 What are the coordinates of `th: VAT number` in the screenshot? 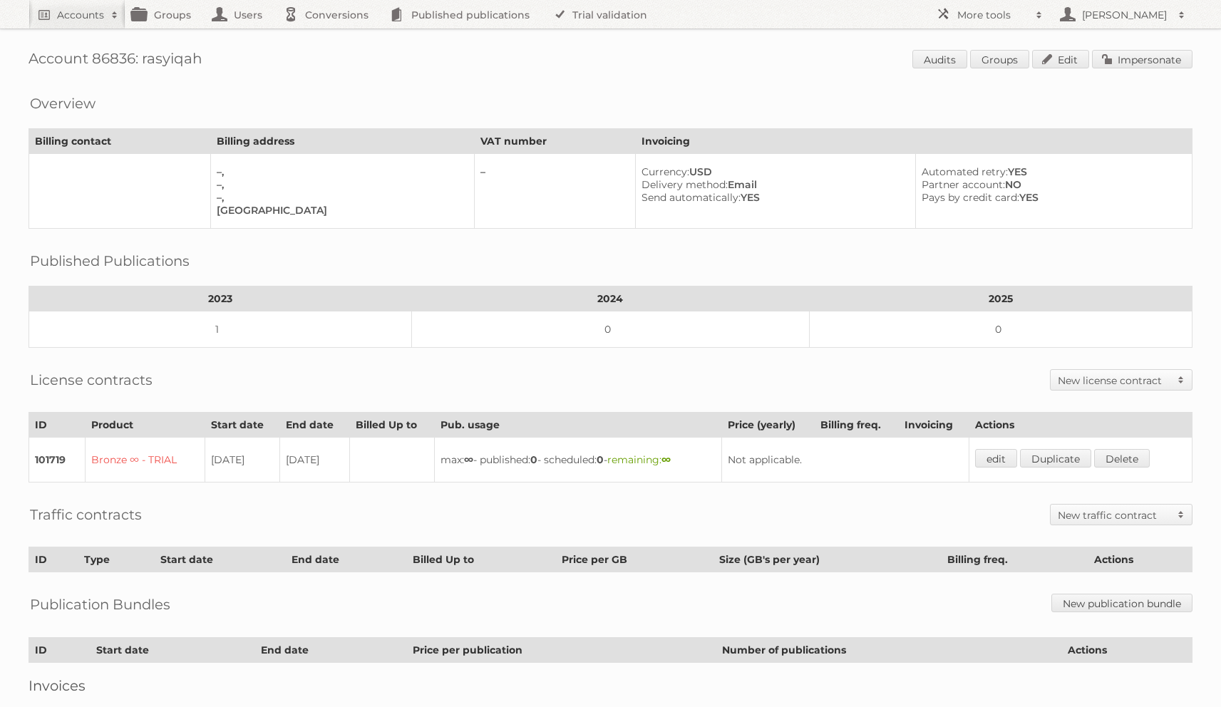 It's located at (554, 141).